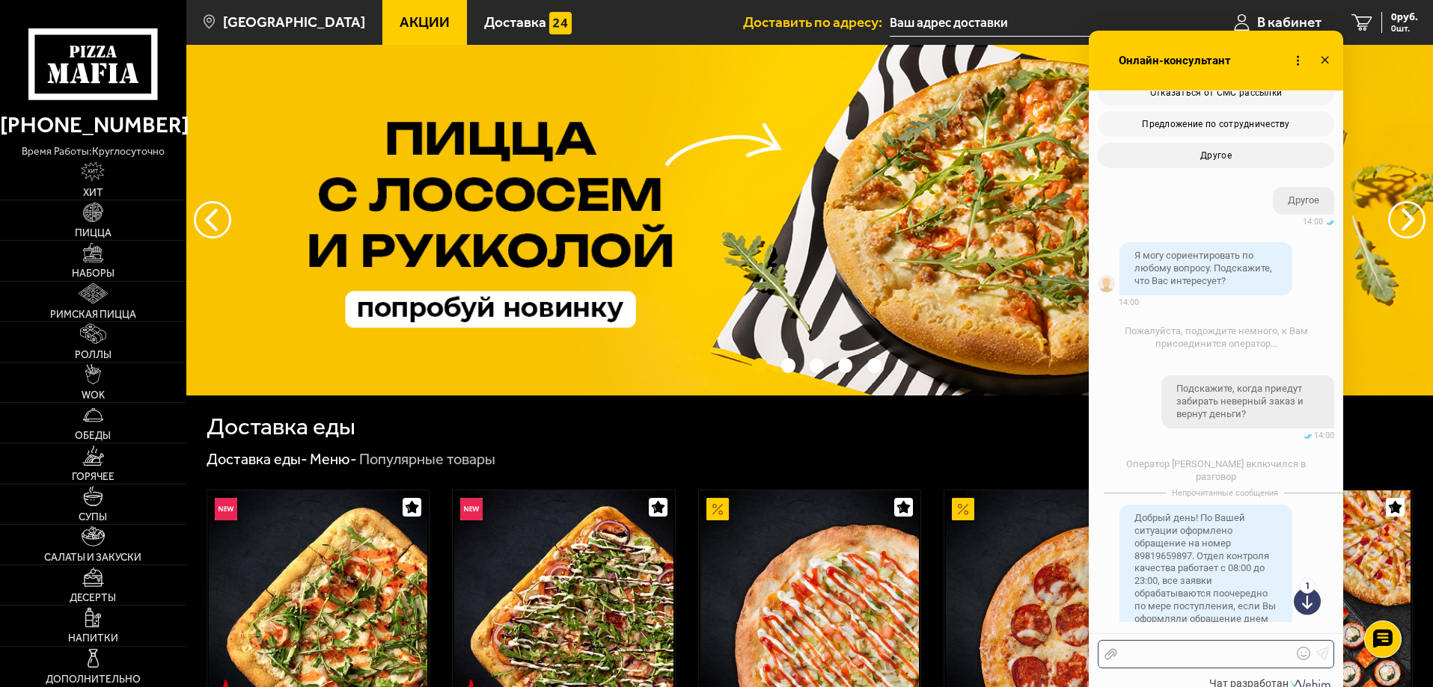 The width and height of the screenshot is (1433, 687). Describe the element at coordinates (93, 274) in the screenshot. I see `span: Наборы` at that location.